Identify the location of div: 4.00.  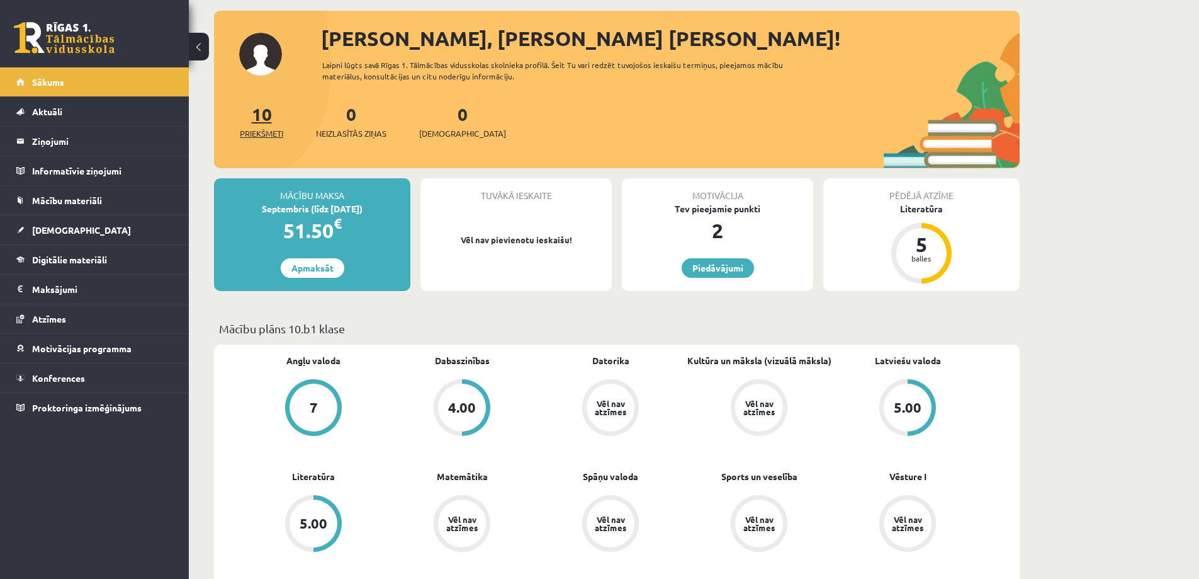
(462, 407).